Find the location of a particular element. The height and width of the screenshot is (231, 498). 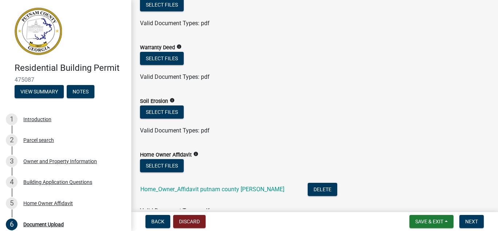

button: View Summary is located at coordinates (39, 92).